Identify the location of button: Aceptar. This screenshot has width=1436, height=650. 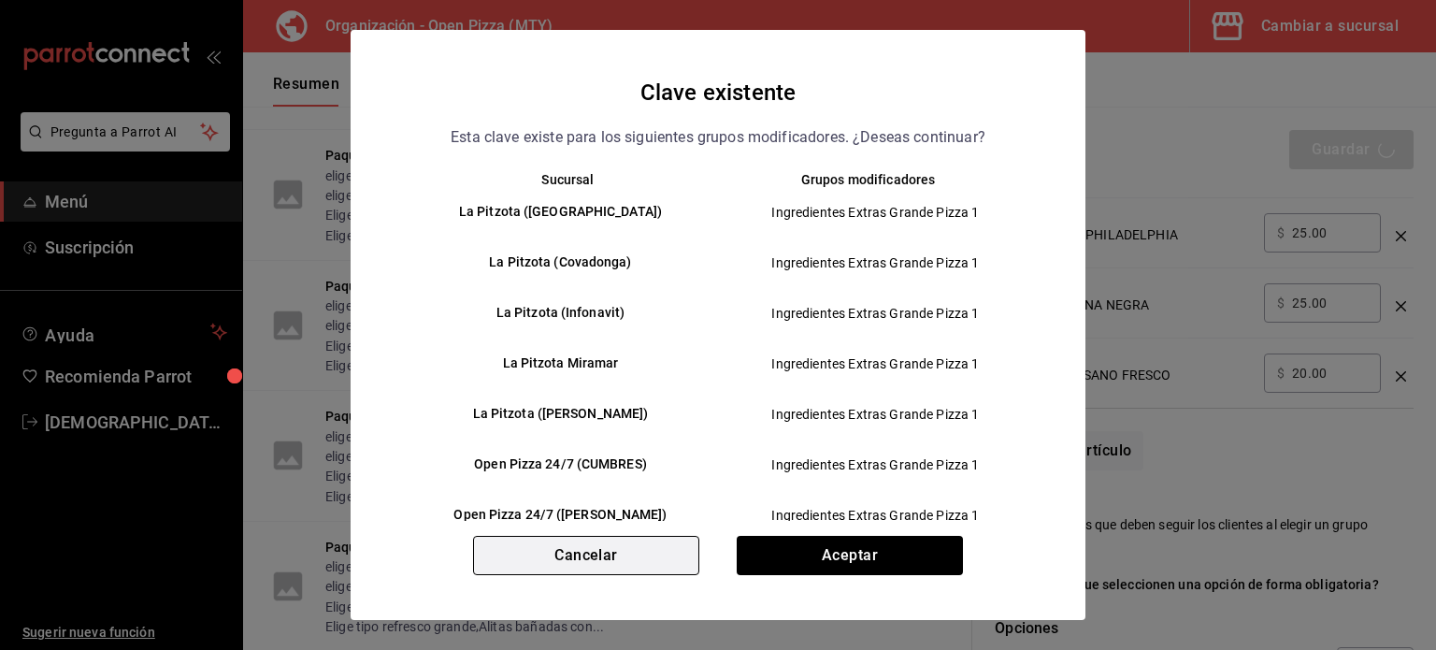
(850, 555).